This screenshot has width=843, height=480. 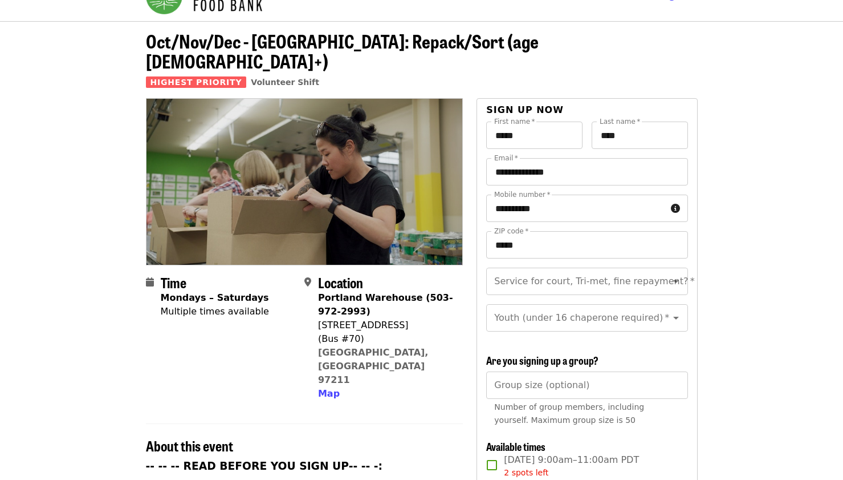 What do you see at coordinates (522, 194) in the screenshot?
I see `label: Mobile number` at bounding box center [522, 194].